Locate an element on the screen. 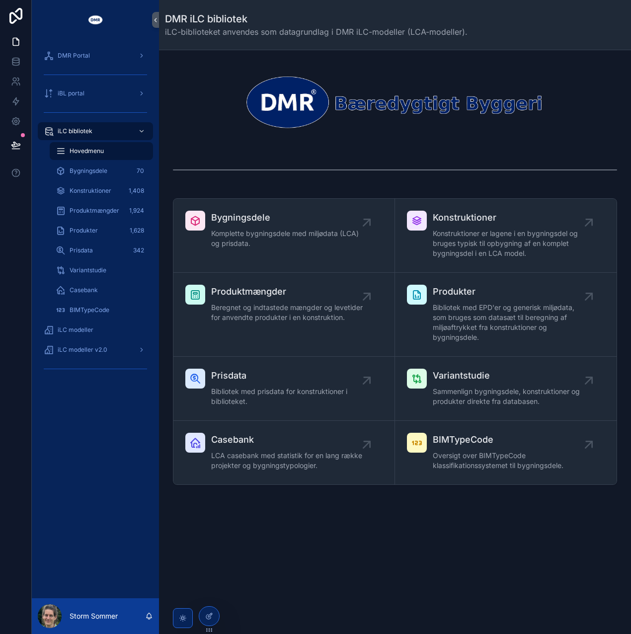 The image size is (631, 634). a: DMR Portal is located at coordinates (95, 56).